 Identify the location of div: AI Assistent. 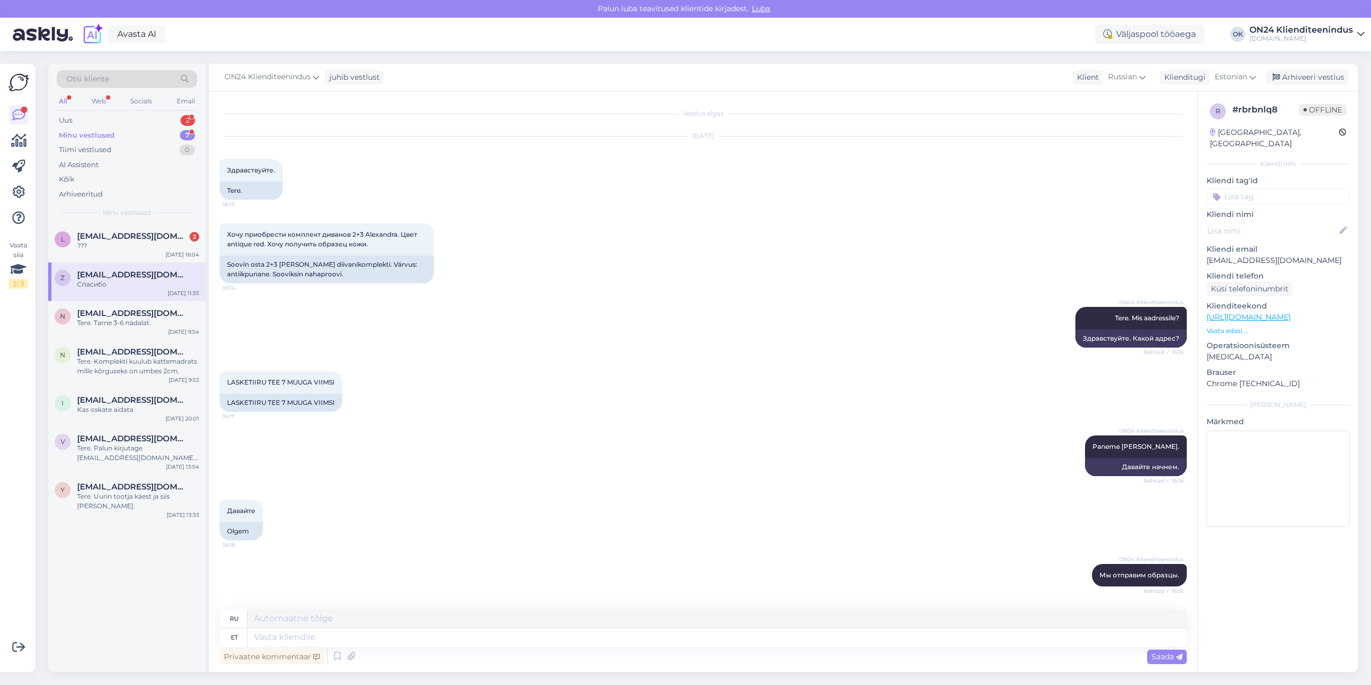
(79, 165).